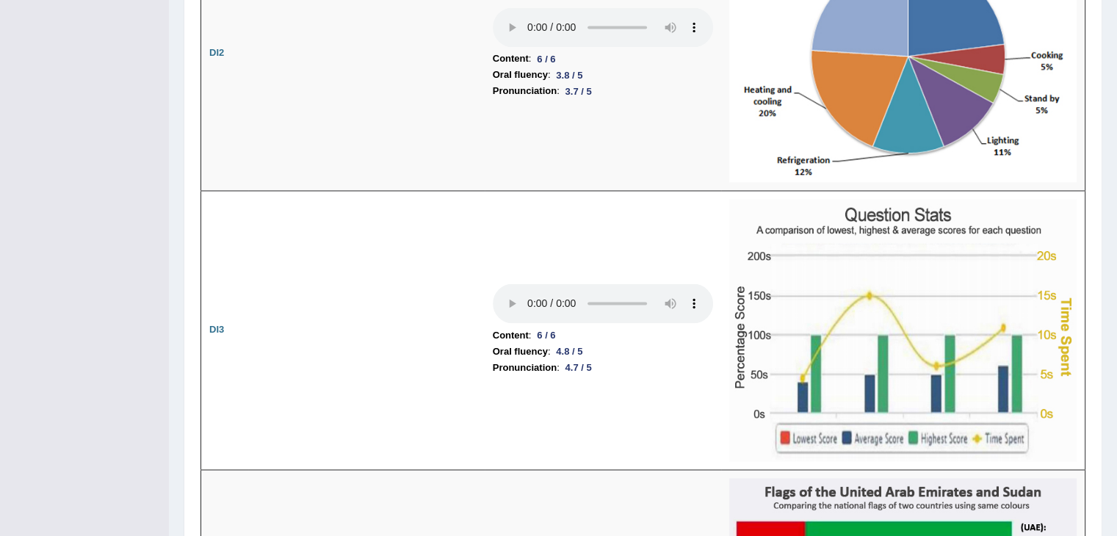 The image size is (1117, 536). I want to click on b: DI2, so click(217, 52).